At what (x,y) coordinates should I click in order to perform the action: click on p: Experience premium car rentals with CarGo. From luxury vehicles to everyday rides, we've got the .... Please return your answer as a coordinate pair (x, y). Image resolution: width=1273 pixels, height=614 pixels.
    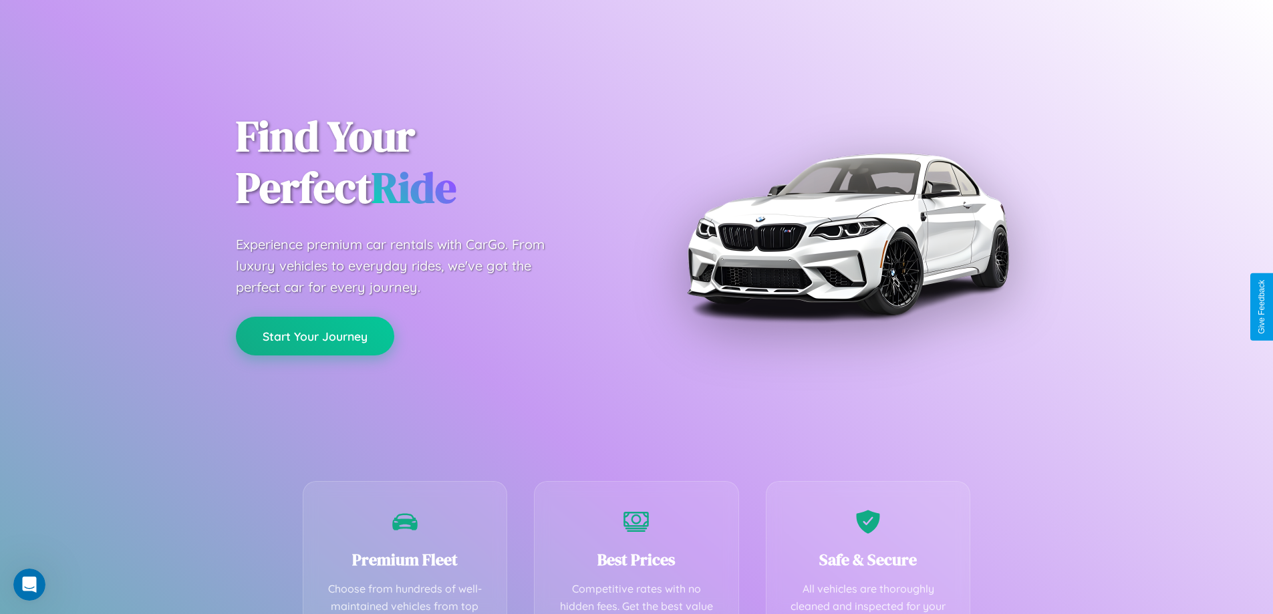
    Looking at the image, I should click on (403, 266).